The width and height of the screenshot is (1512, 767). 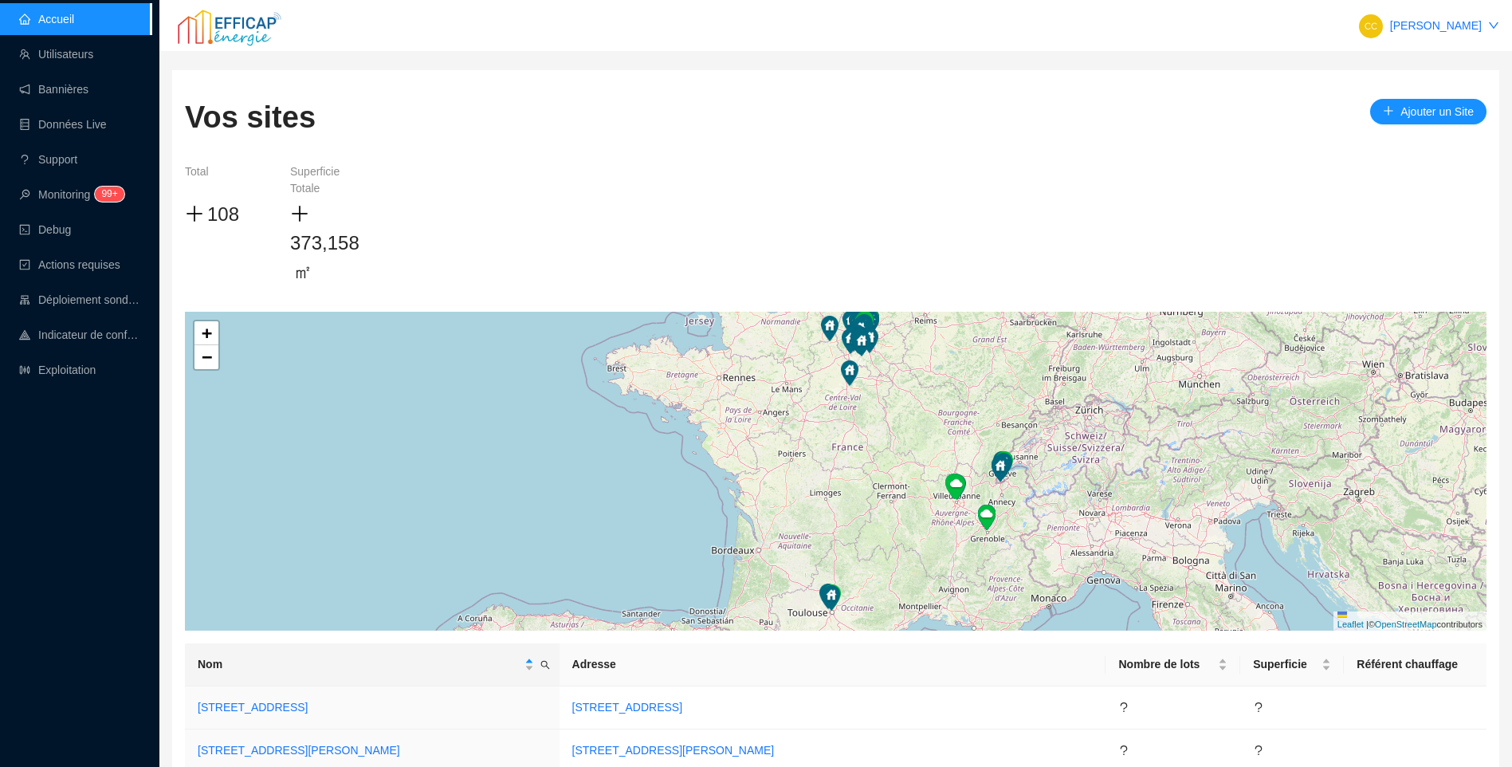 I want to click on a: codeDebug, so click(x=45, y=230).